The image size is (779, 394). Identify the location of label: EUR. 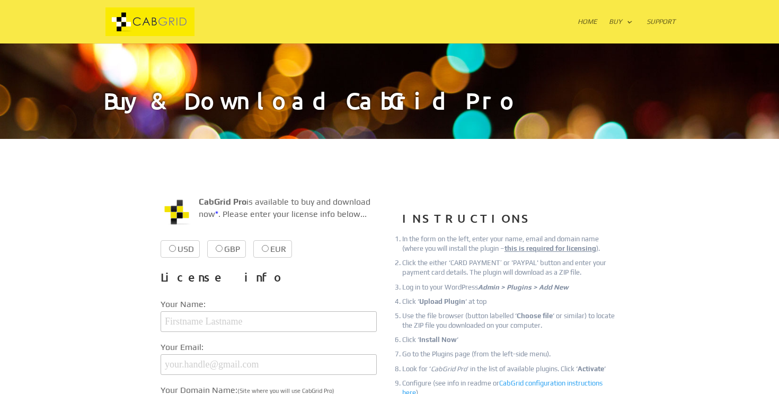
(272, 249).